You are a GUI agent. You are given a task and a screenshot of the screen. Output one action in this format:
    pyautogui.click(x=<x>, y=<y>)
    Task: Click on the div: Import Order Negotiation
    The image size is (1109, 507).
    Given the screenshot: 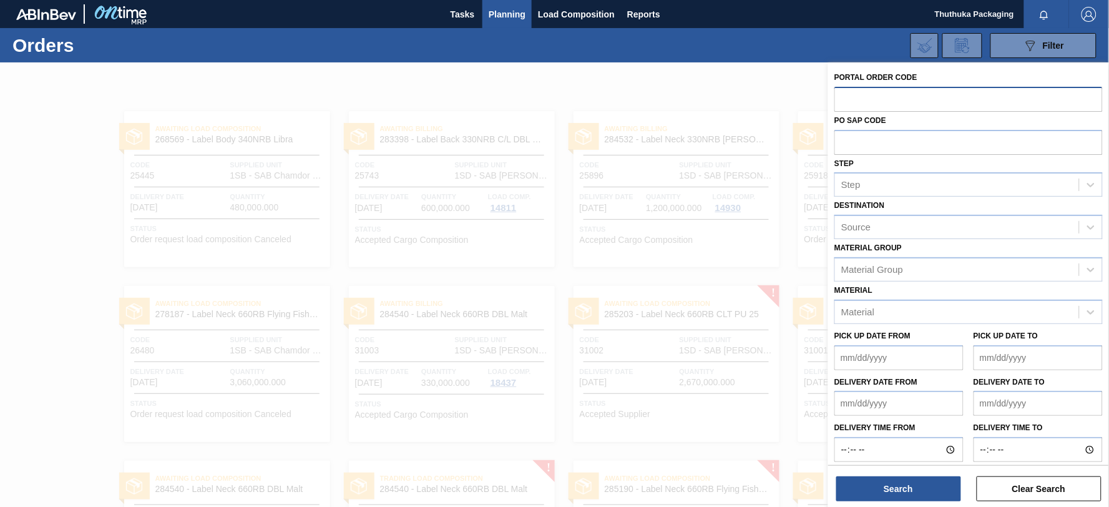 What is the action you would take?
    pyautogui.click(x=924, y=46)
    